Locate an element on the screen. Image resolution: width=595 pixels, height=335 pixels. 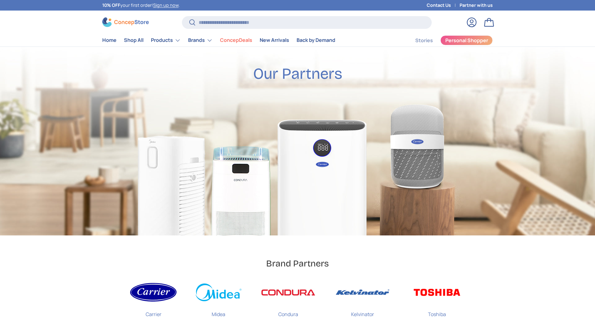
a: Sign up now is located at coordinates (166, 5).